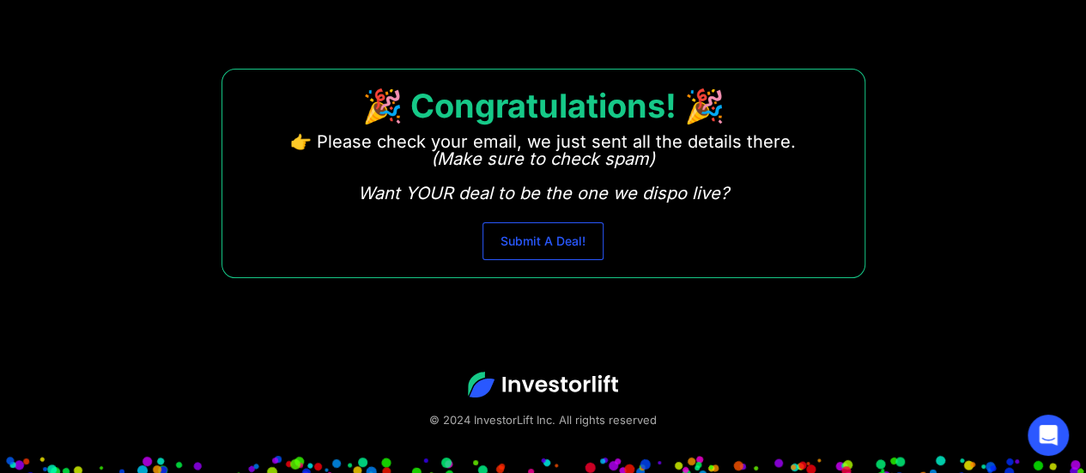  What do you see at coordinates (542, 167) in the screenshot?
I see `p: 👉 Please check your email, we just sent all the details there. ‍` at bounding box center [542, 167].